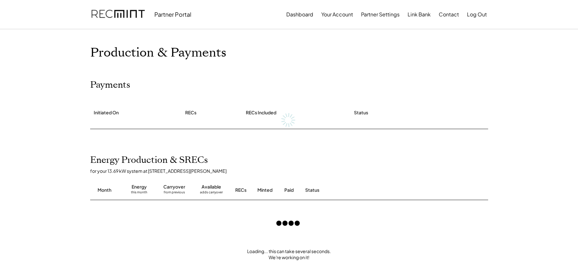  What do you see at coordinates (106, 113) in the screenshot?
I see `div: Initiated On` at bounding box center [106, 113].